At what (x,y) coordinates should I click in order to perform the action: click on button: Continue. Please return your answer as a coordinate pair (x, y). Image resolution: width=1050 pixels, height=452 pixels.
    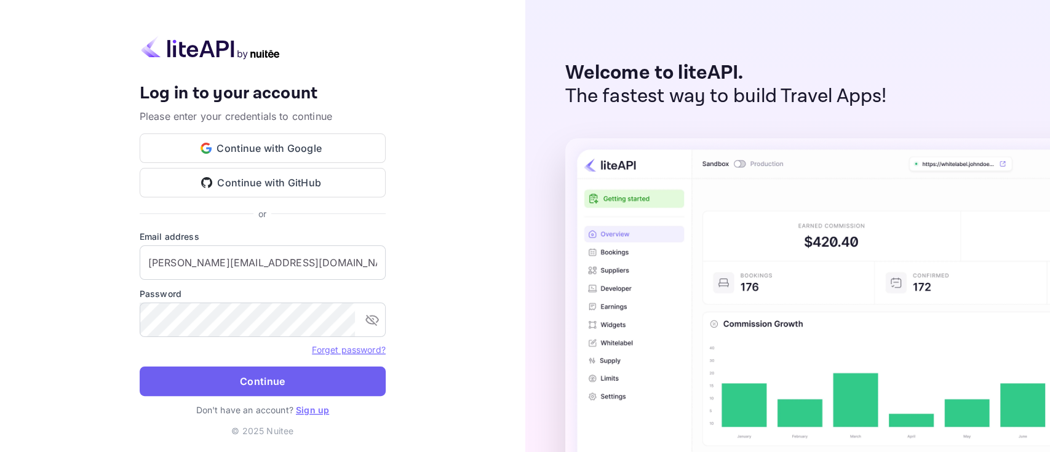
    Looking at the image, I should click on (263, 381).